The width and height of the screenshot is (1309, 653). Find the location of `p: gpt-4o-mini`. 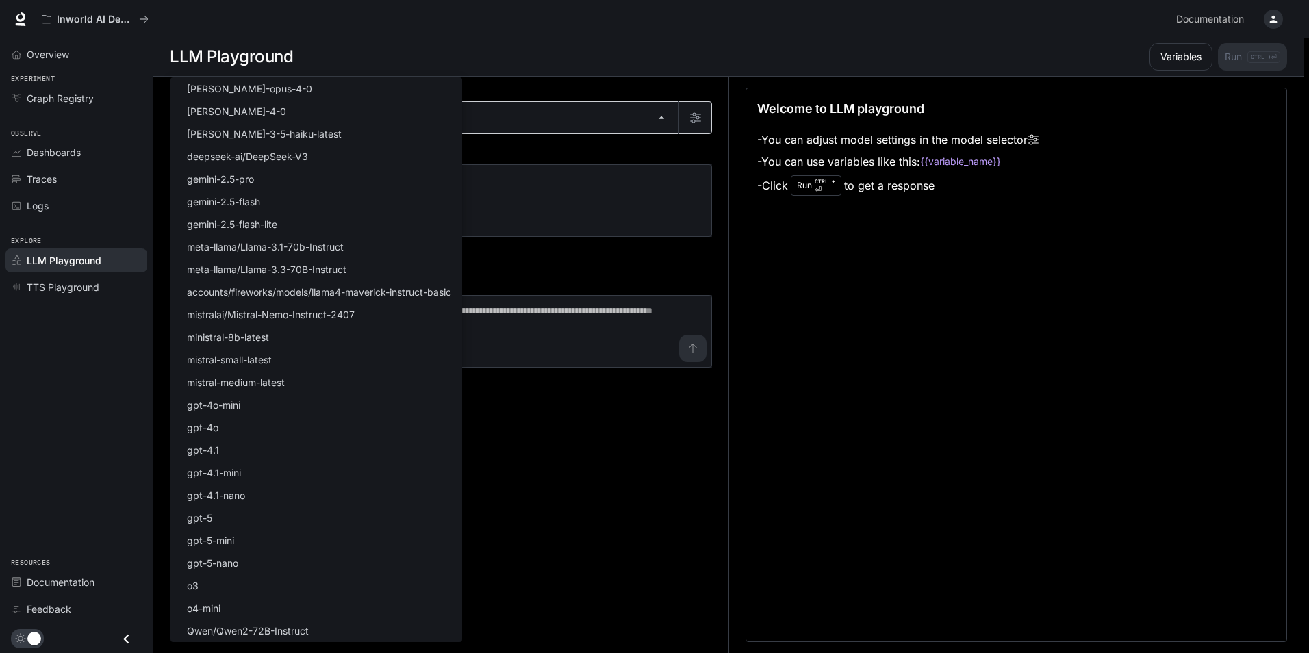

p: gpt-4o-mini is located at coordinates (214, 405).